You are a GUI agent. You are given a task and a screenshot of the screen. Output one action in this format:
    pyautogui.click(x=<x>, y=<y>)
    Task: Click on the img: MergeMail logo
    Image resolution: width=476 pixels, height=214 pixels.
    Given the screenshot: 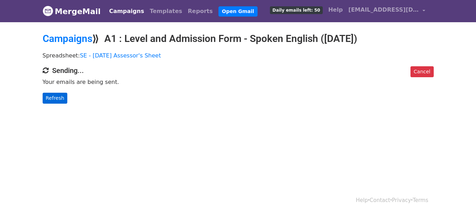 What is the action you would take?
    pyautogui.click(x=48, y=11)
    